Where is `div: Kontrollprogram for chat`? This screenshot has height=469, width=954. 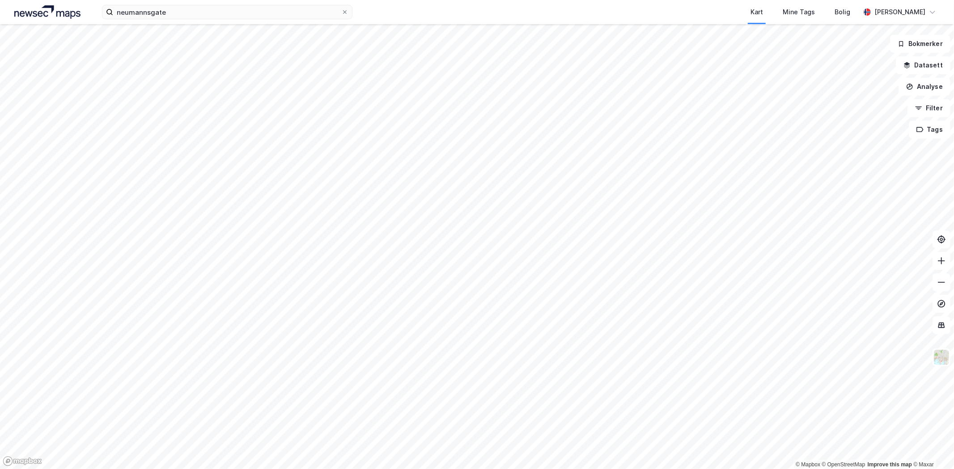
div: Kontrollprogram for chat is located at coordinates (931, 448).